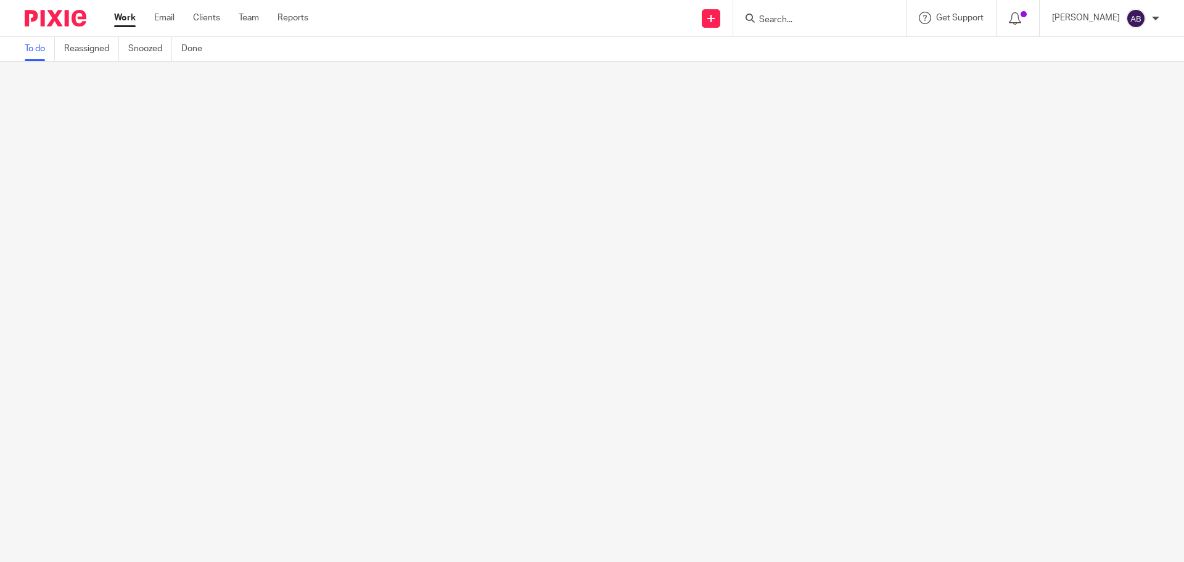  What do you see at coordinates (249, 18) in the screenshot?
I see `a: Team` at bounding box center [249, 18].